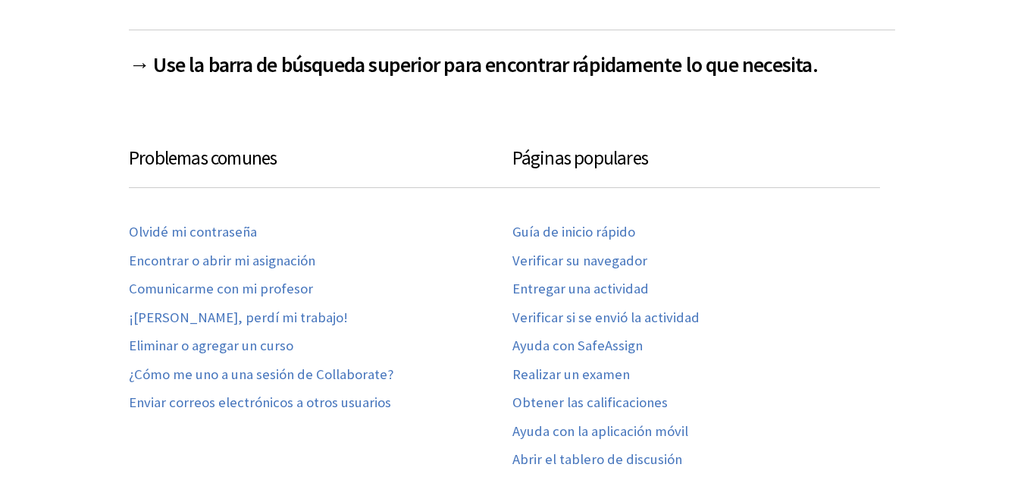 The image size is (1024, 480). I want to click on a: Verificar su navegador, so click(580, 261).